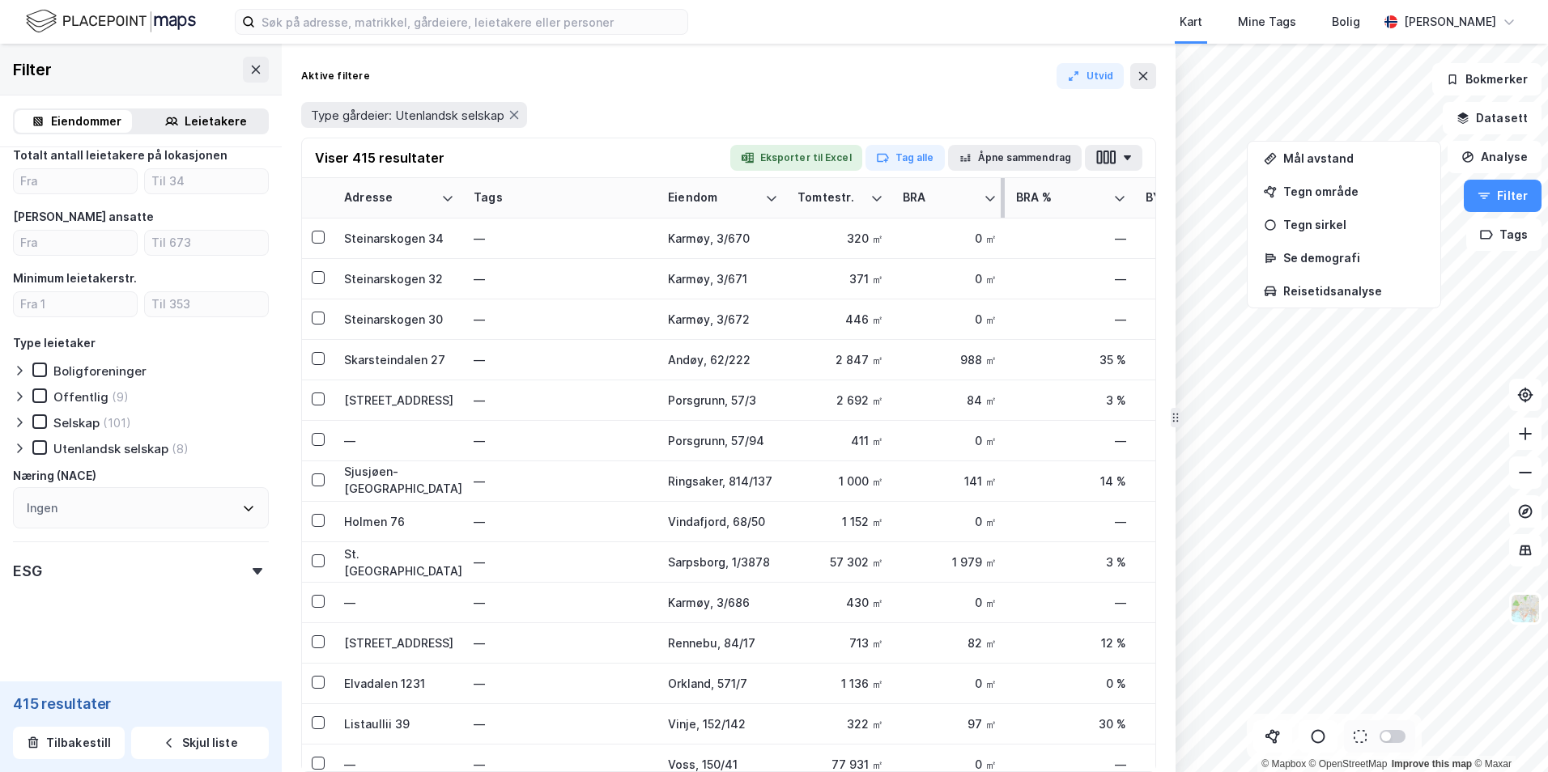 This screenshot has width=1548, height=772. Describe the element at coordinates (1354, 224) in the screenshot. I see `div: Tegn sirkel` at that location.